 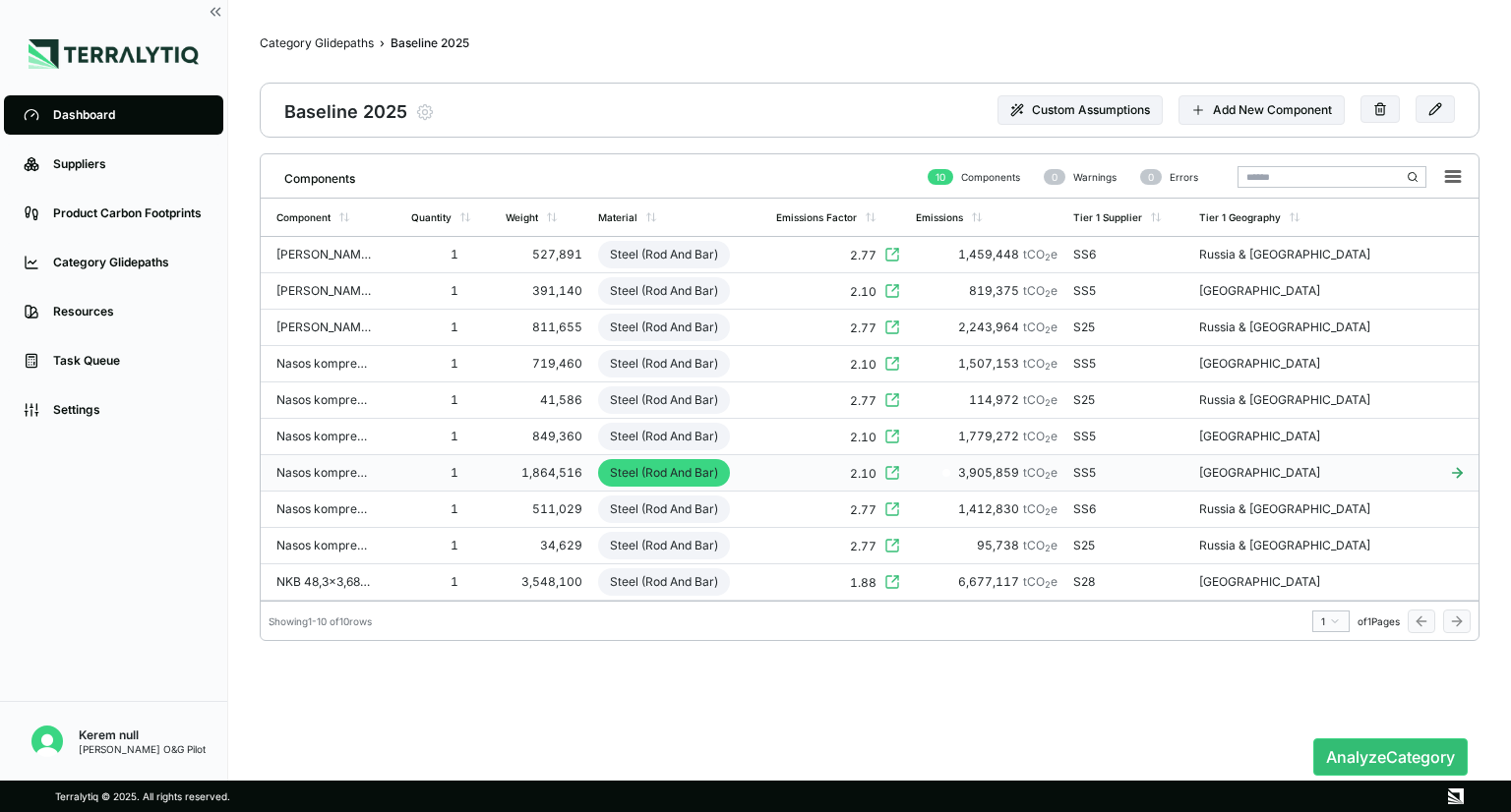 I want to click on div: 10, so click(x=941, y=177).